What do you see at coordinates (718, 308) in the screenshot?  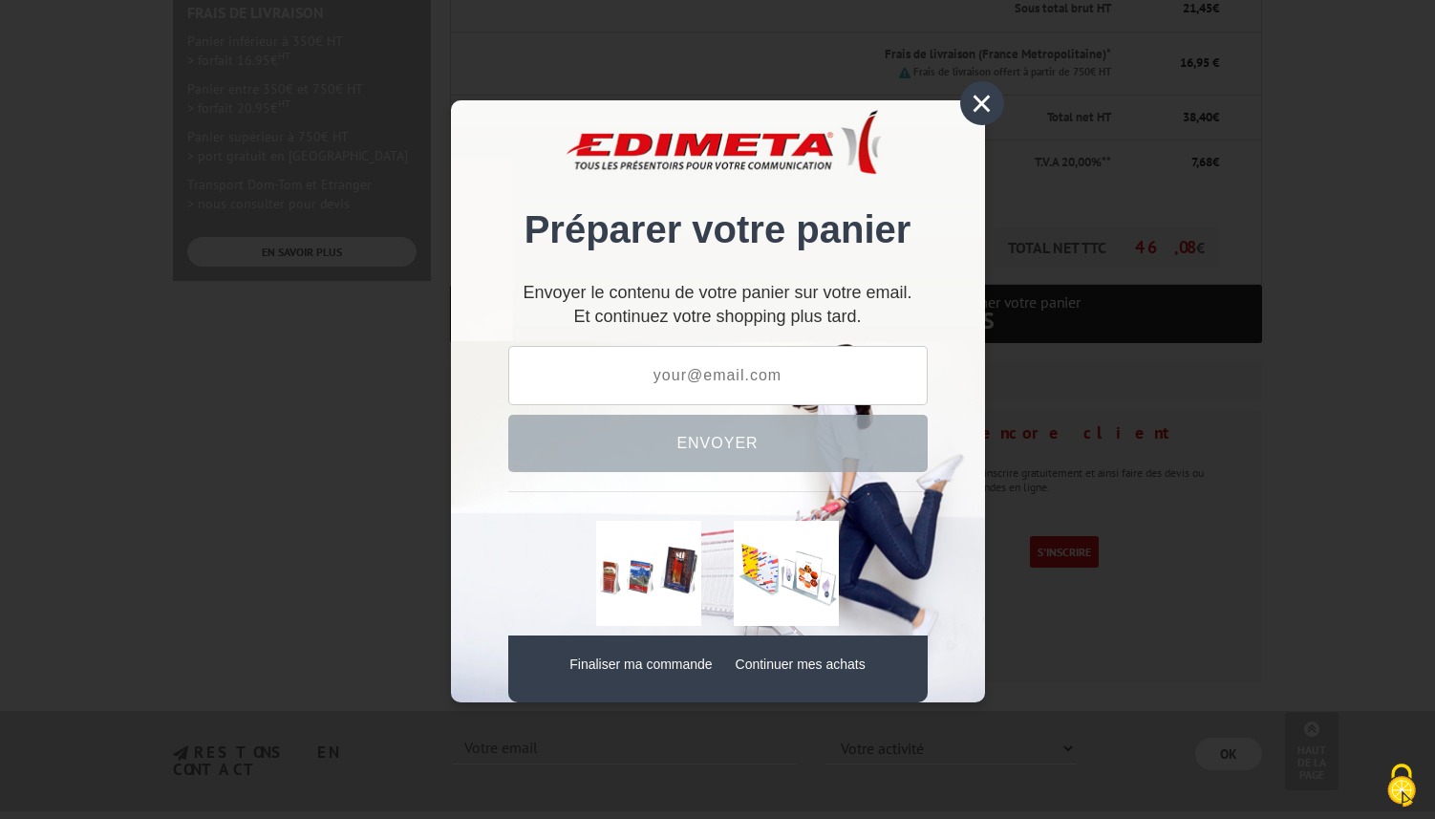 I see `div: Et continuez votre shopping plus tard.` at bounding box center [718, 308].